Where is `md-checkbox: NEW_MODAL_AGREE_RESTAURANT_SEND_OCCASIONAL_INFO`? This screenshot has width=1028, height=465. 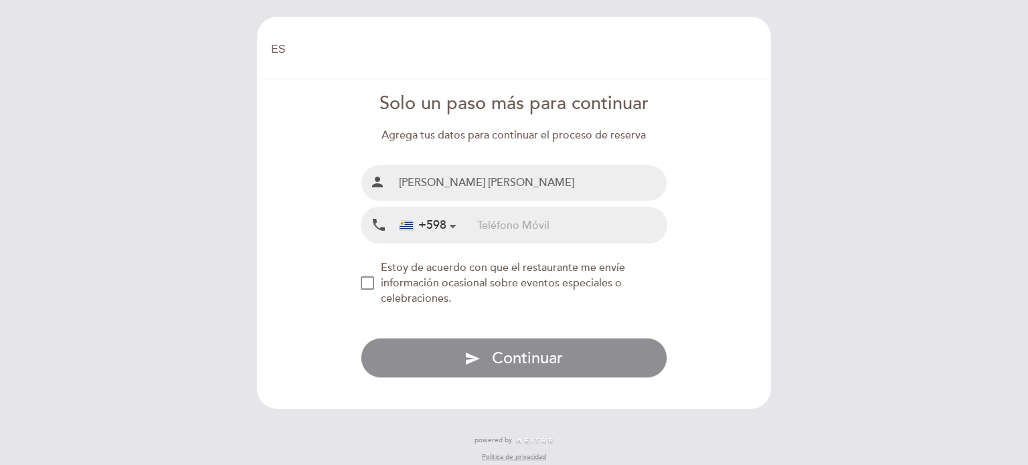 md-checkbox: NEW_MODAL_AGREE_RESTAURANT_SEND_OCCASIONAL_INFO is located at coordinates (514, 283).